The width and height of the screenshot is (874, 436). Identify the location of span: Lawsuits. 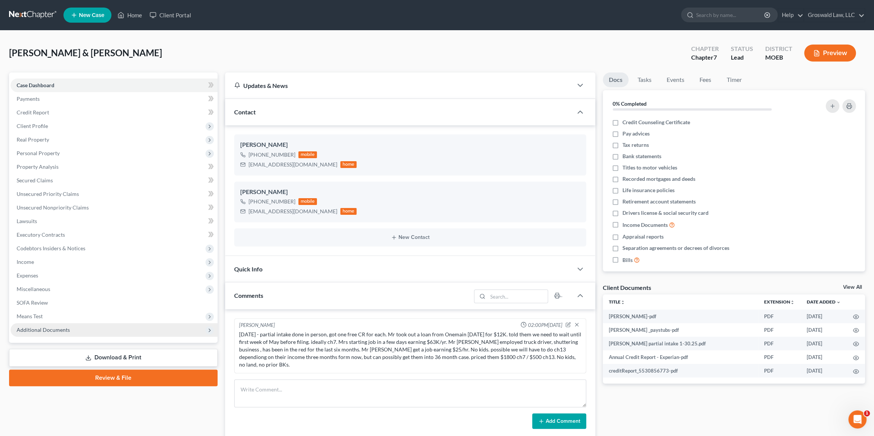
(27, 221).